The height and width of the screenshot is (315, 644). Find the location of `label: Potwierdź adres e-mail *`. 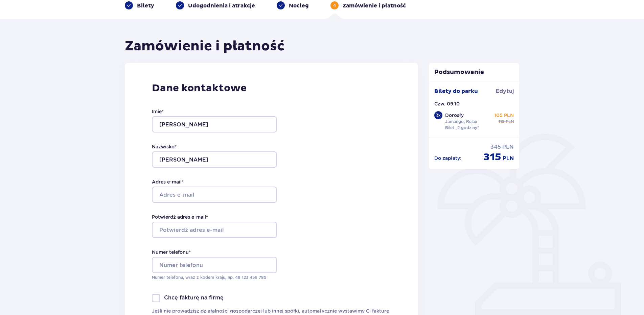

label: Potwierdź adres e-mail * is located at coordinates (180, 217).